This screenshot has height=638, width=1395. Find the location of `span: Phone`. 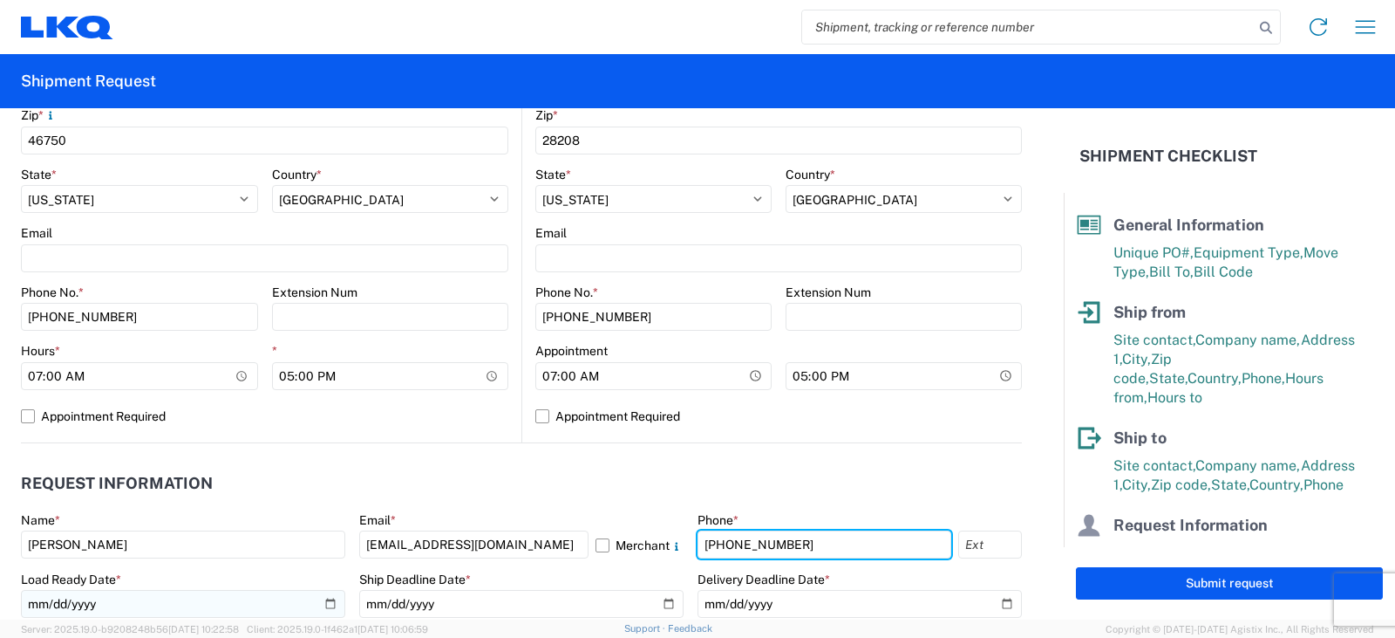

span: Phone is located at coordinates (1324, 484).